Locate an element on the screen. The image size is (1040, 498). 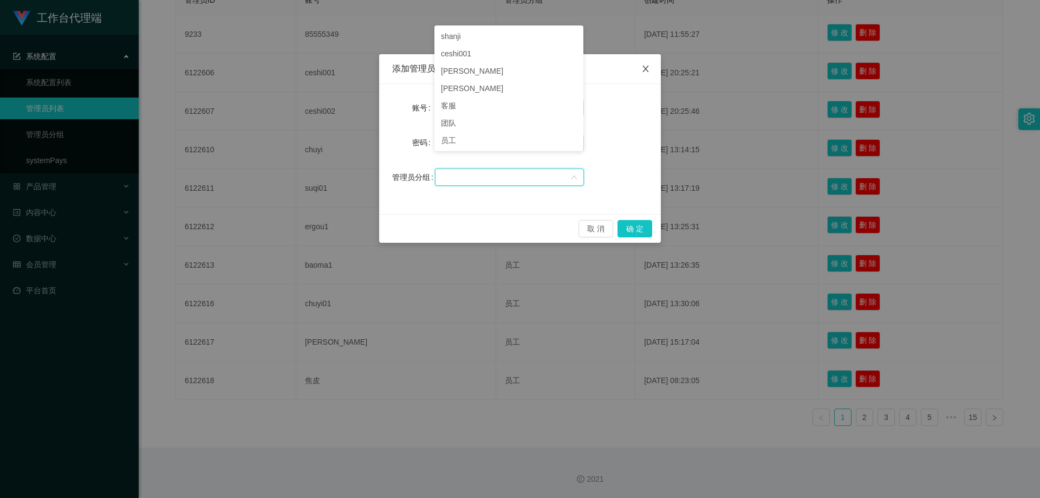
i: 图标: close is located at coordinates (646, 69).